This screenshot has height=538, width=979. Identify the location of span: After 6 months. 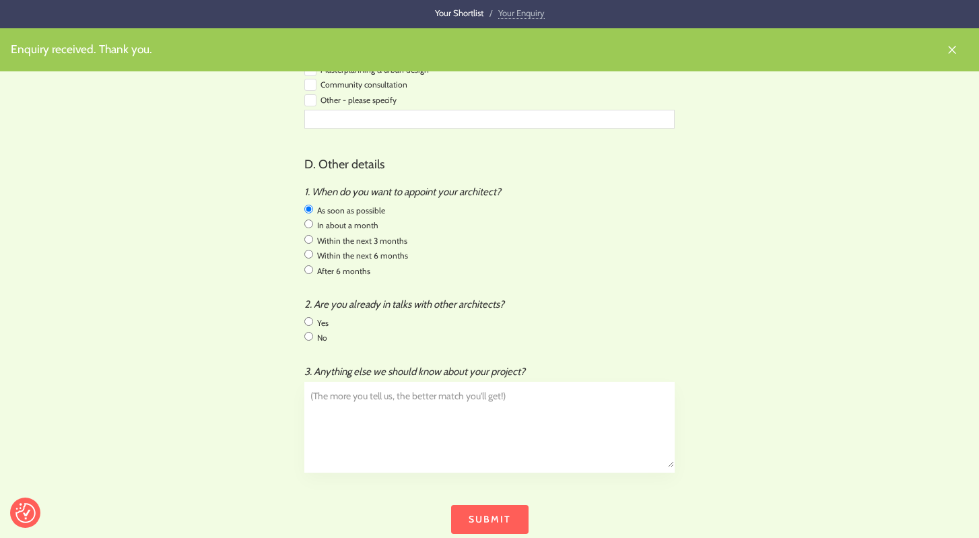
(343, 271).